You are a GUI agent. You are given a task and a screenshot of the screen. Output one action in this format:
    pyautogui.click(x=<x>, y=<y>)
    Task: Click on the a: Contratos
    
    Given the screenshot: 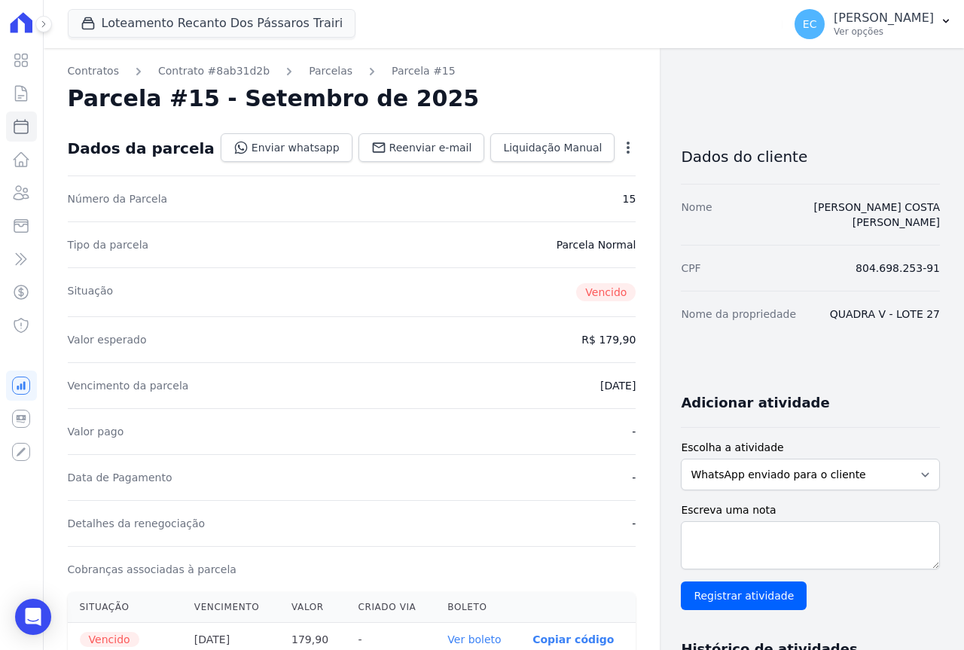 What is the action you would take?
    pyautogui.click(x=93, y=71)
    